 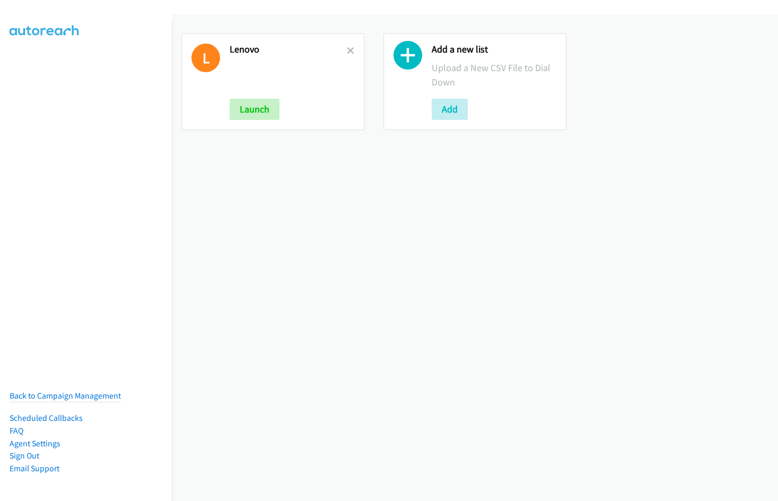 I want to click on a: FAQ, so click(x=16, y=430).